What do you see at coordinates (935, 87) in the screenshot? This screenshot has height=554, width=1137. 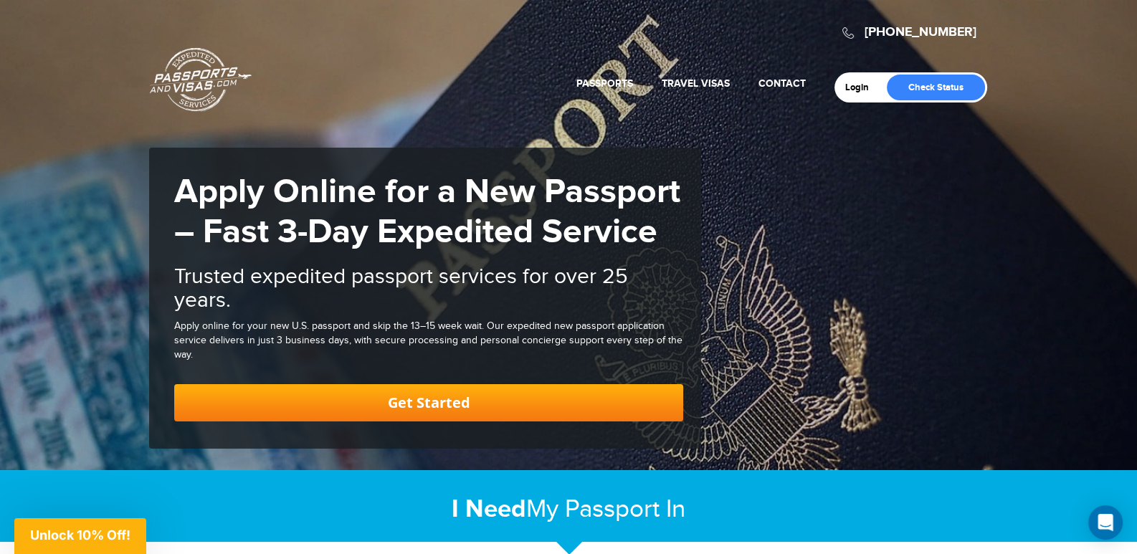 I see `a: Check Status` at bounding box center [935, 87].